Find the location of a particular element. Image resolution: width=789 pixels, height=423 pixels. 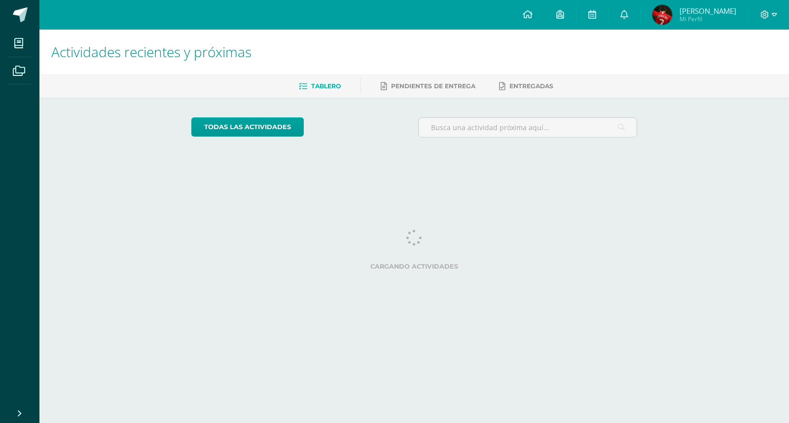

span: Entregadas is located at coordinates (531, 86).